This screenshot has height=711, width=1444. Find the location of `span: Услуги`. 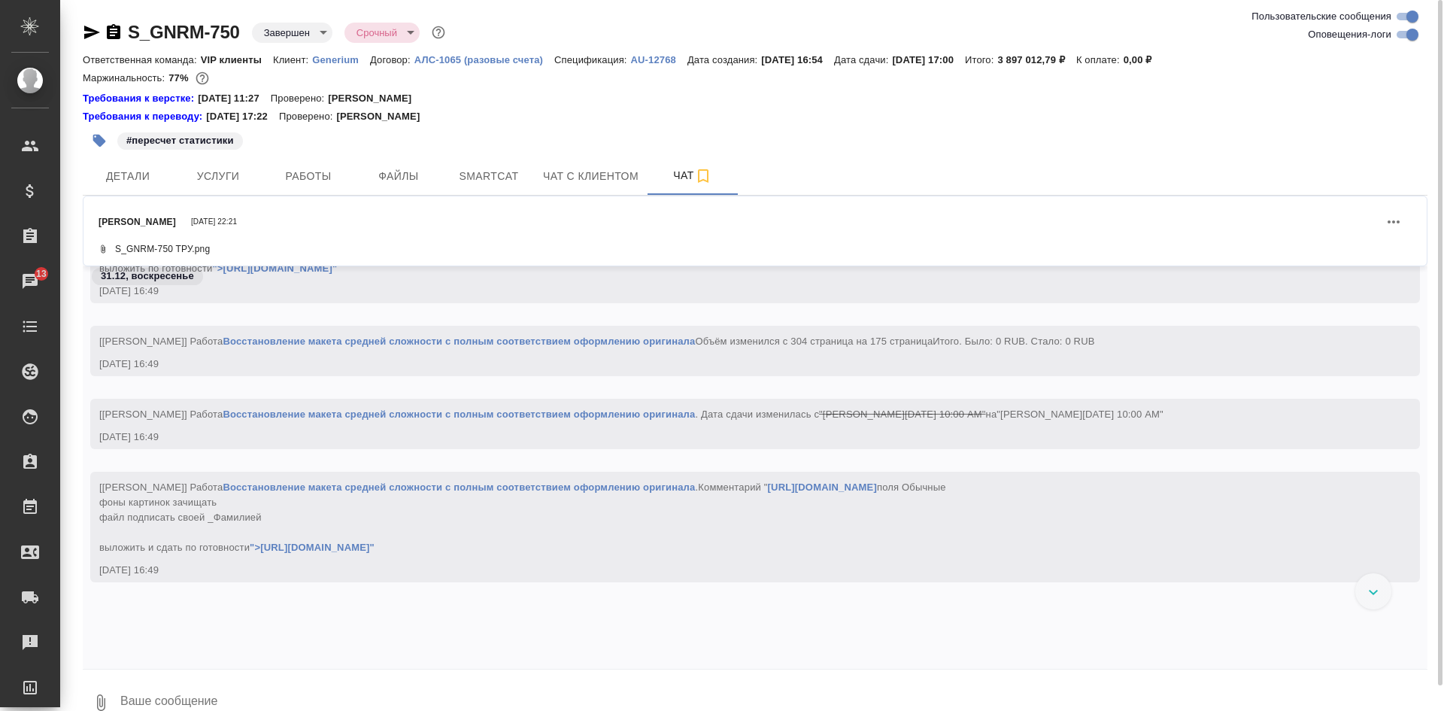

span: Услуги is located at coordinates (218, 176).